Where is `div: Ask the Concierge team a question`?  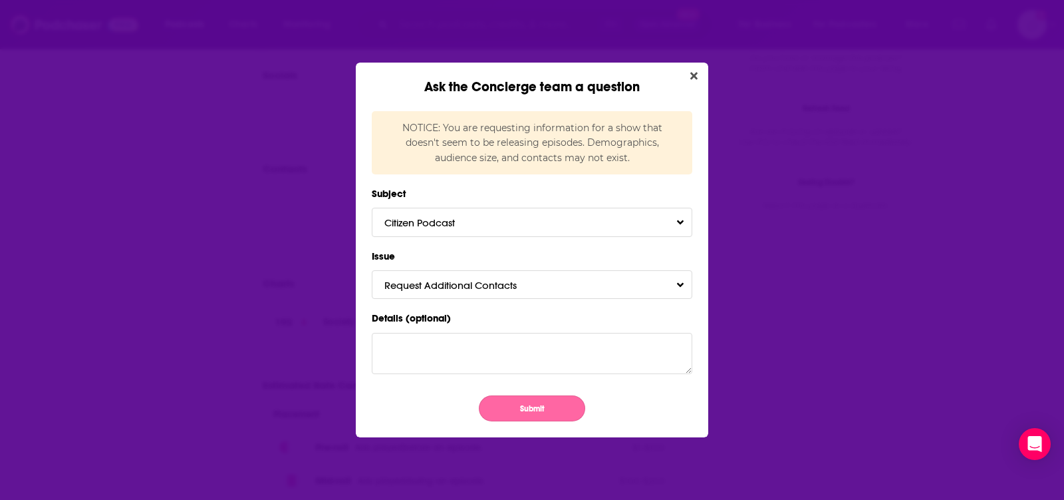
div: Ask the Concierge team a question is located at coordinates (532, 78).